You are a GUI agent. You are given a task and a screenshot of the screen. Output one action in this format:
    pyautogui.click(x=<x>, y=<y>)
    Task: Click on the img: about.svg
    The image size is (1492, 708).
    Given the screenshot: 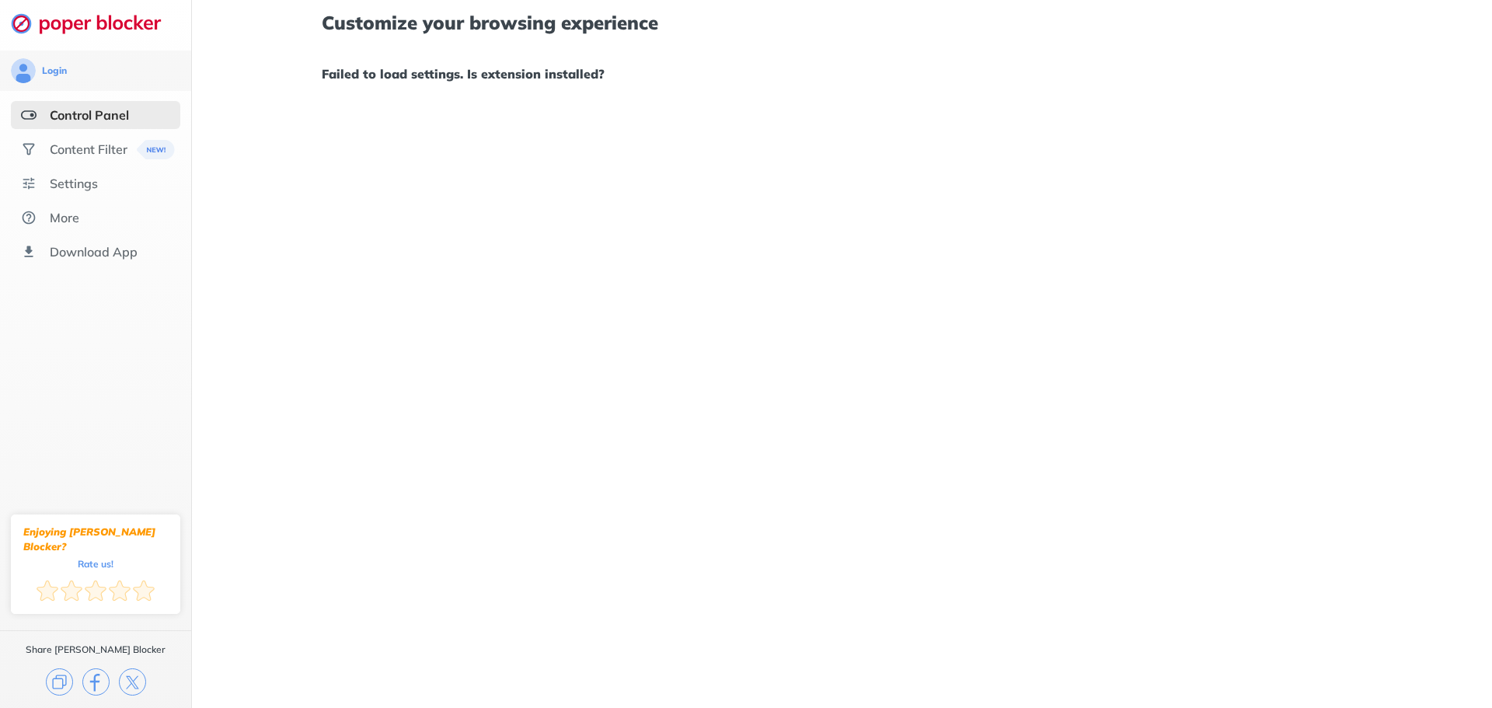 What is the action you would take?
    pyautogui.click(x=29, y=218)
    